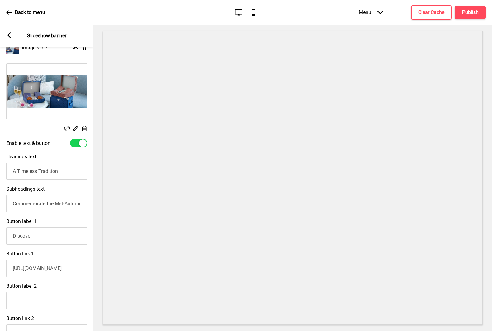 Image resolution: width=492 pixels, height=331 pixels. Describe the element at coordinates (20, 254) in the screenshot. I see `label: Button link 1` at that location.